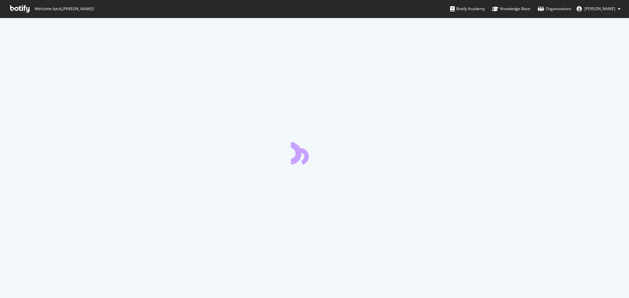  Describe the element at coordinates (315, 153) in the screenshot. I see `div: animation` at that location.